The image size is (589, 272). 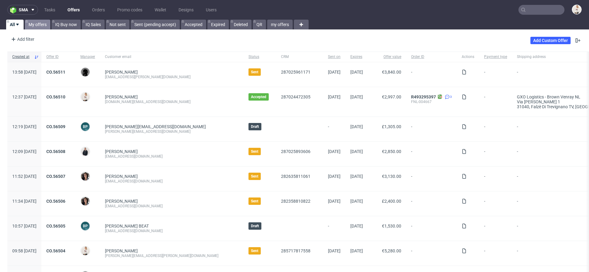 What do you see at coordinates (468, 57) in the screenshot?
I see `span: Actions` at bounding box center [468, 57].